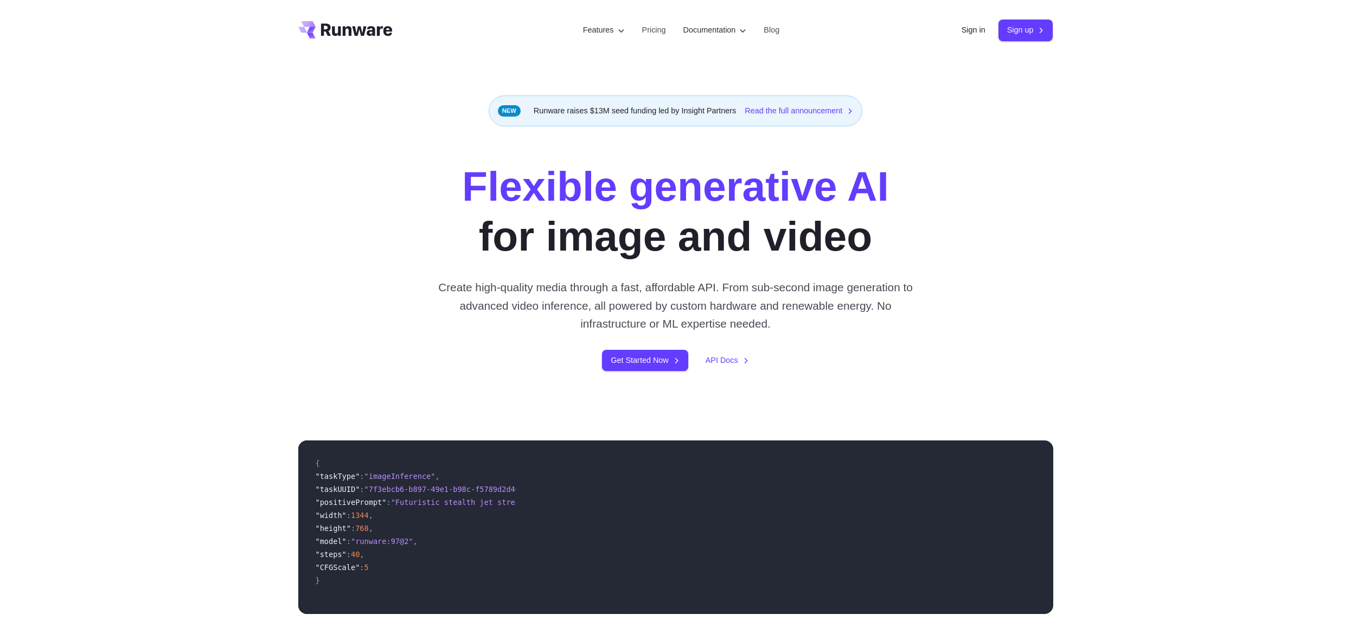 Image resolution: width=1351 pixels, height=627 pixels. Describe the element at coordinates (355, 554) in the screenshot. I see `span: 40` at that location.